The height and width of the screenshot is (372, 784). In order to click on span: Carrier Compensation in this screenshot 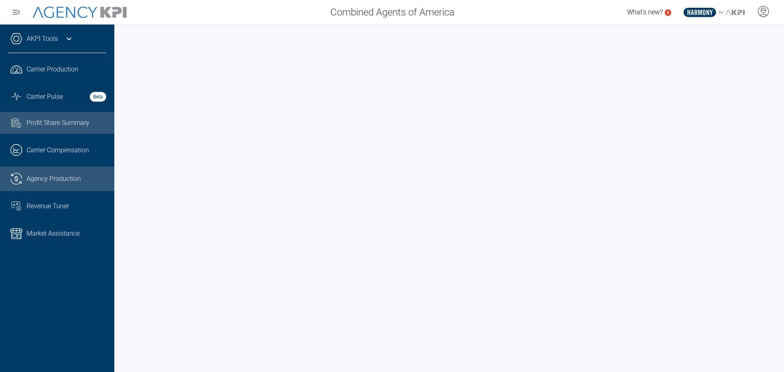, I will do `click(58, 150)`.